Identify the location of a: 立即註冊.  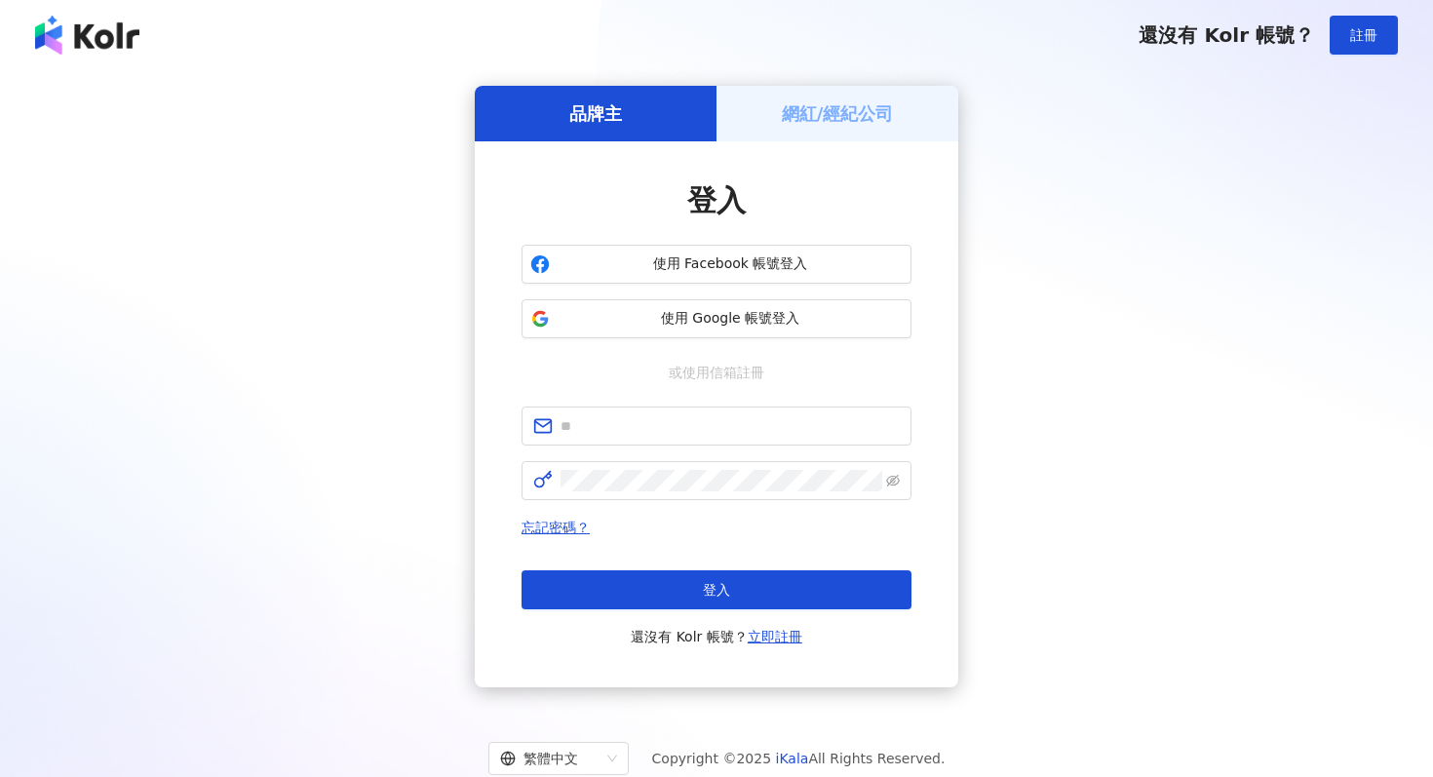
(775, 636).